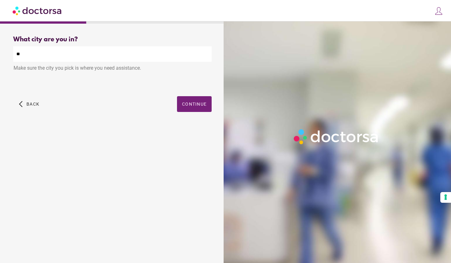  Describe the element at coordinates (446, 197) in the screenshot. I see `button: Your consent preferences for tracking technologies` at that location.